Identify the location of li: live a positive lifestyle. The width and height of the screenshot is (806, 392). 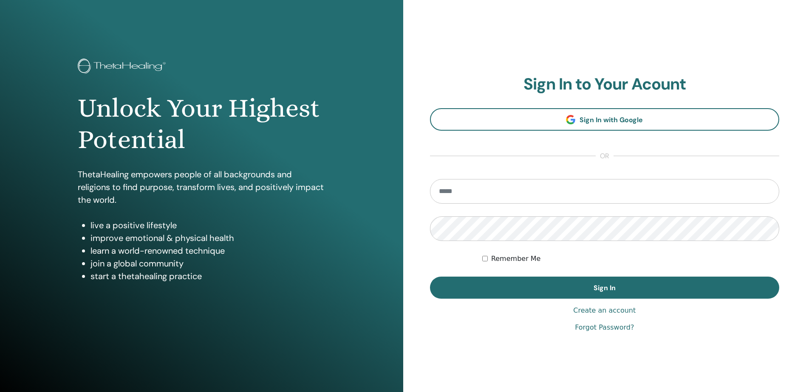
(208, 226).